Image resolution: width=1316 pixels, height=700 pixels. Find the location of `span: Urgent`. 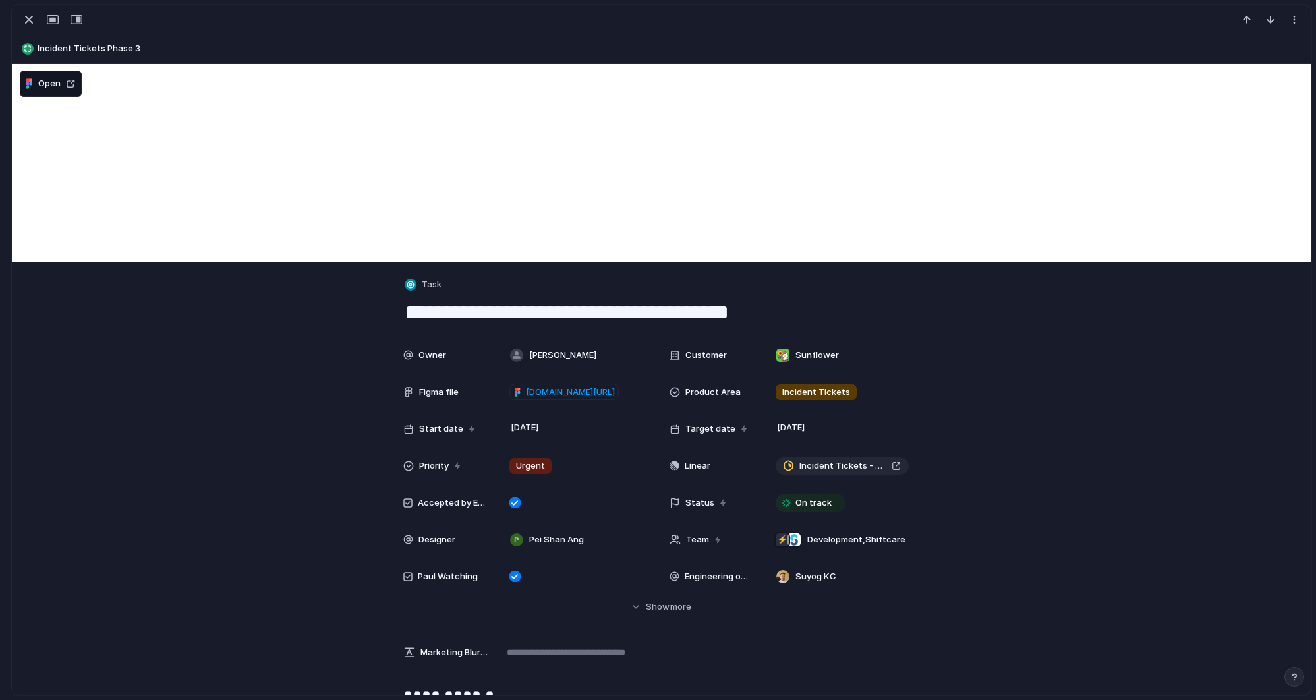

span: Urgent is located at coordinates (531, 466).